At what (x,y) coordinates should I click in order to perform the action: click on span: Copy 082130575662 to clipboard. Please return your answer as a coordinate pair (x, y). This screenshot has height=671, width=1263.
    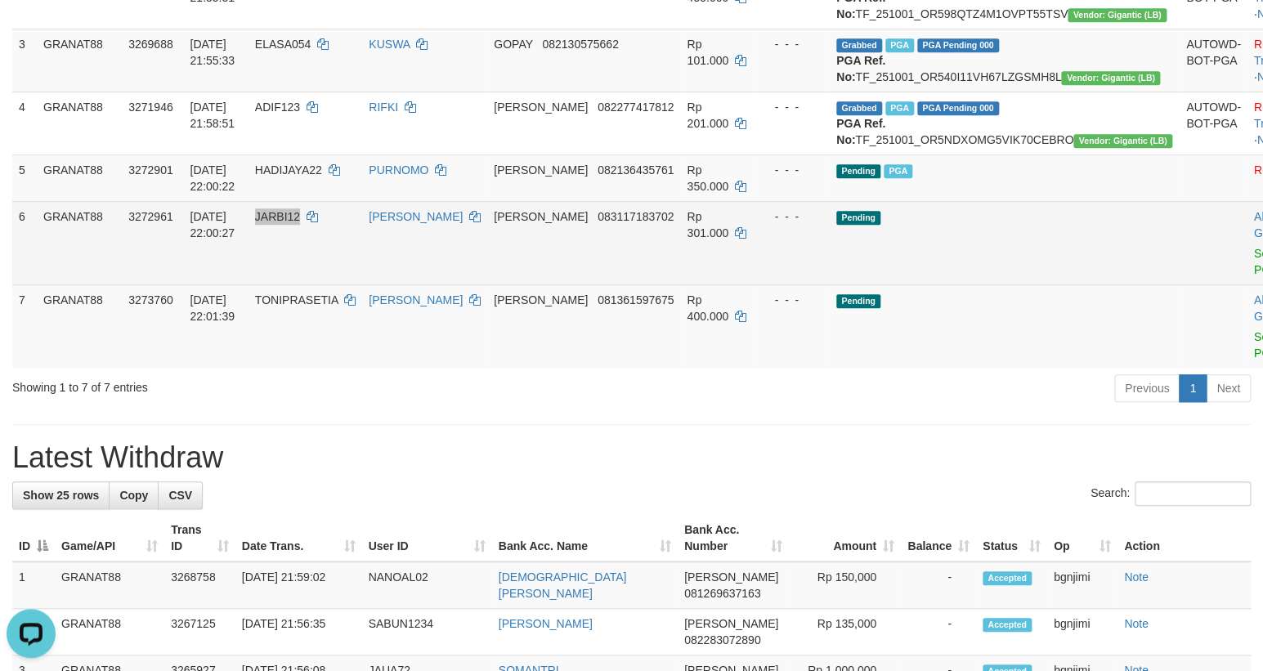
    Looking at the image, I should click on (579, 44).